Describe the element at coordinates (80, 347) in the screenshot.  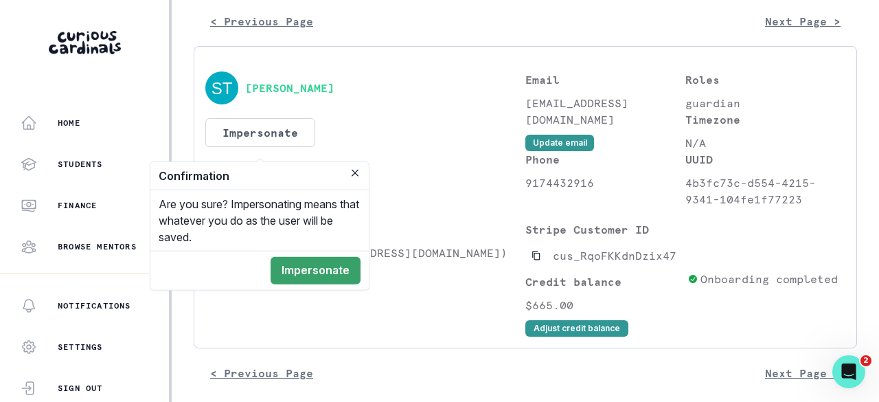
I see `p: Settings` at that location.